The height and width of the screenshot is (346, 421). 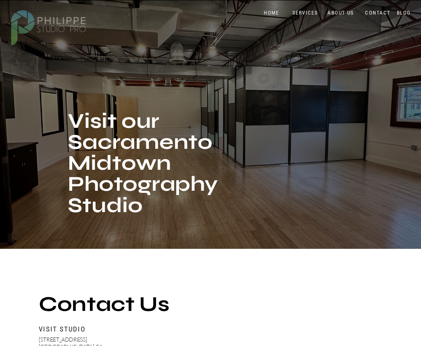 What do you see at coordinates (305, 12) in the screenshot?
I see `a: SERVICES` at bounding box center [305, 12].